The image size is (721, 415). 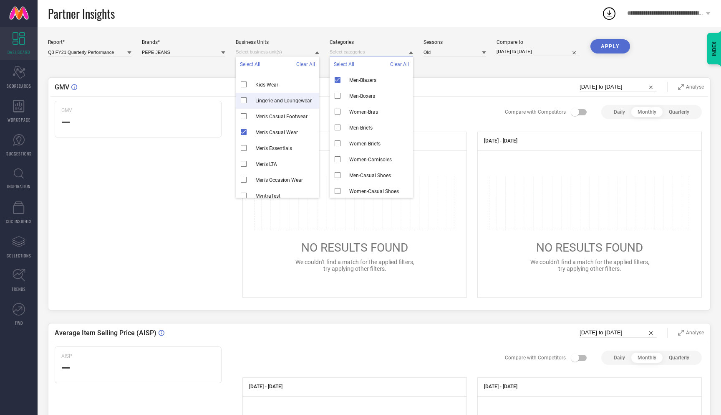 What do you see at coordinates (538, 51) in the screenshot?
I see `input: Select range to compare` at bounding box center [538, 51].